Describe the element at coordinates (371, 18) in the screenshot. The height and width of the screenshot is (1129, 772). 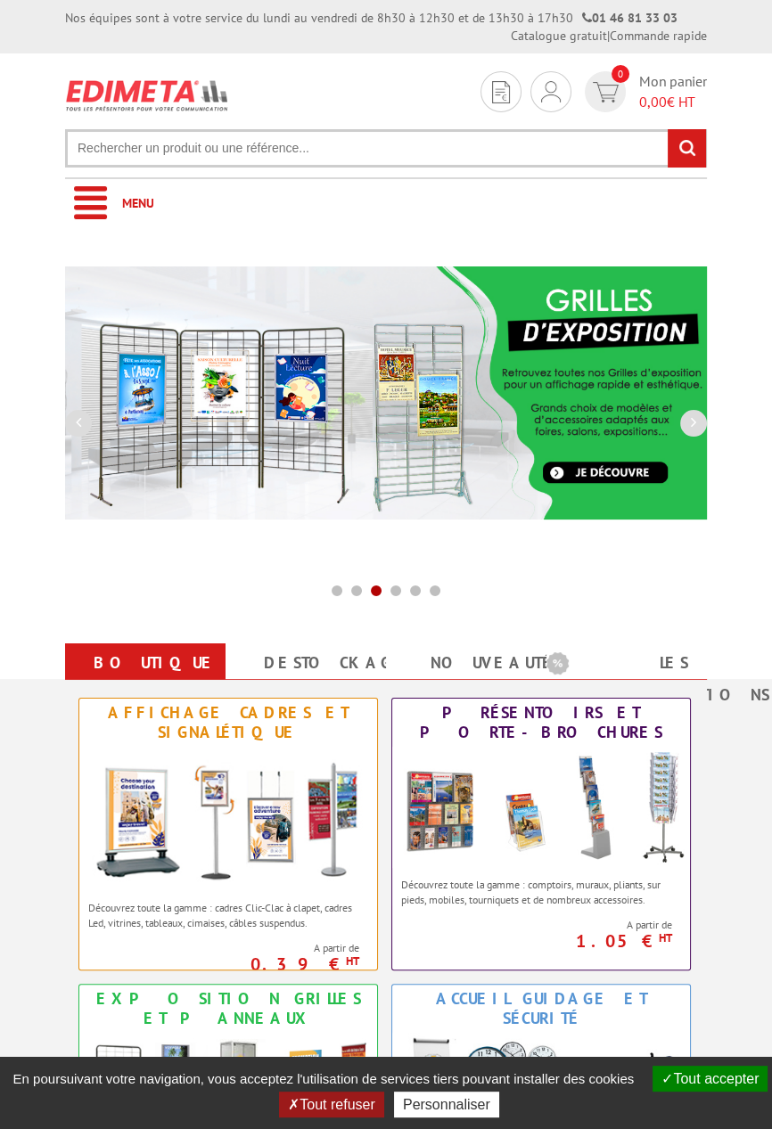
I see `div: Nos équipes sont à votre service du lundi au vendredi de 8h30 à 12h30 et de 13h30 à 17h30` at that location.